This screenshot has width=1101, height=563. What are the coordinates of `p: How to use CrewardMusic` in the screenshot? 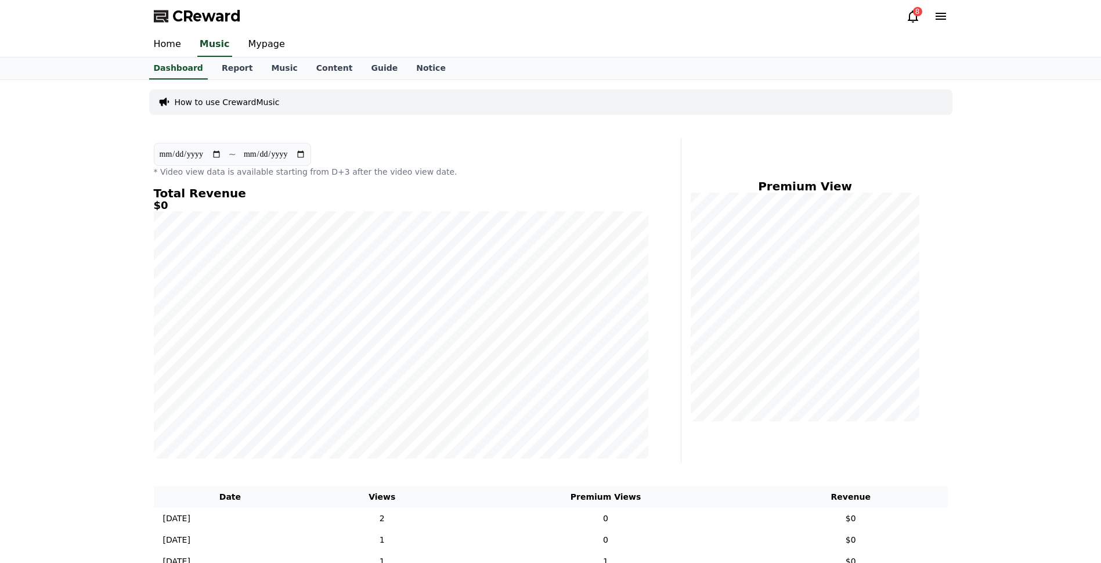 It's located at (227, 102).